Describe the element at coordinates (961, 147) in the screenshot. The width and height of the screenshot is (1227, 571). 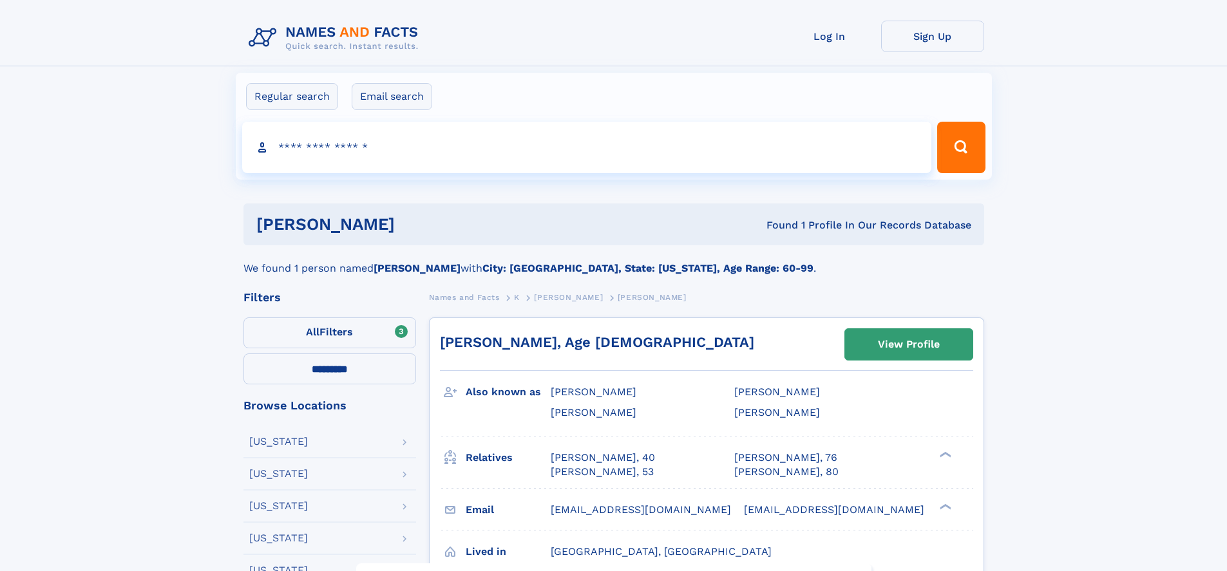
I see `button: Search Button` at that location.